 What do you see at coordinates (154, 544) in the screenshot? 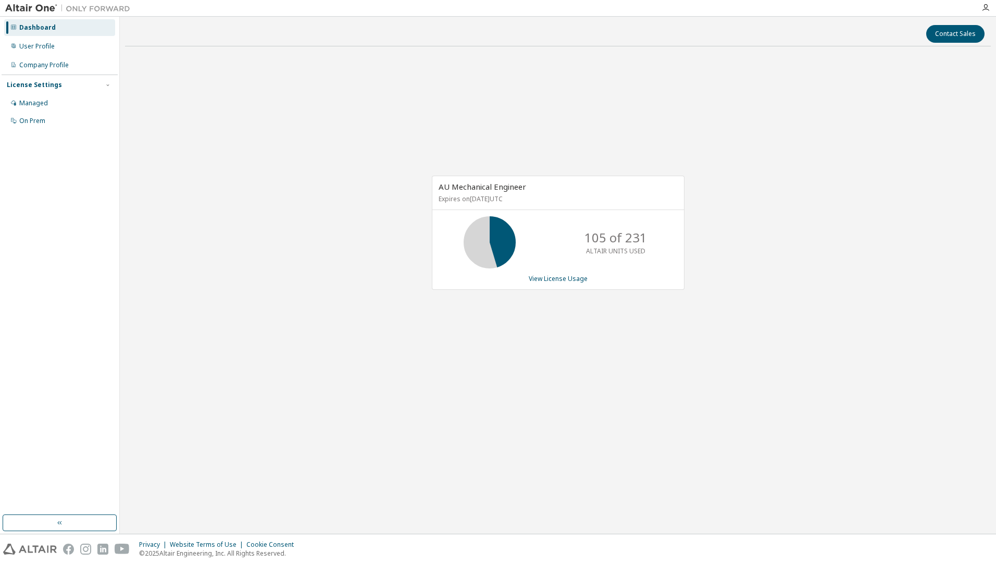
I see `div: Privacy` at bounding box center [154, 544].